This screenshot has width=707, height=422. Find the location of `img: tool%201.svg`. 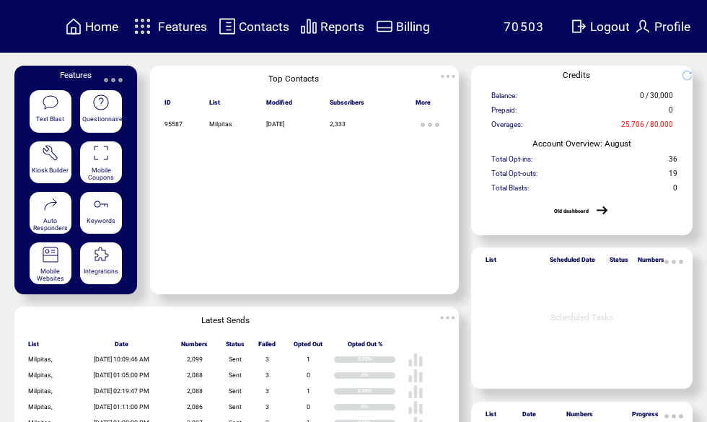

img: tool%201.svg is located at coordinates (50, 153).